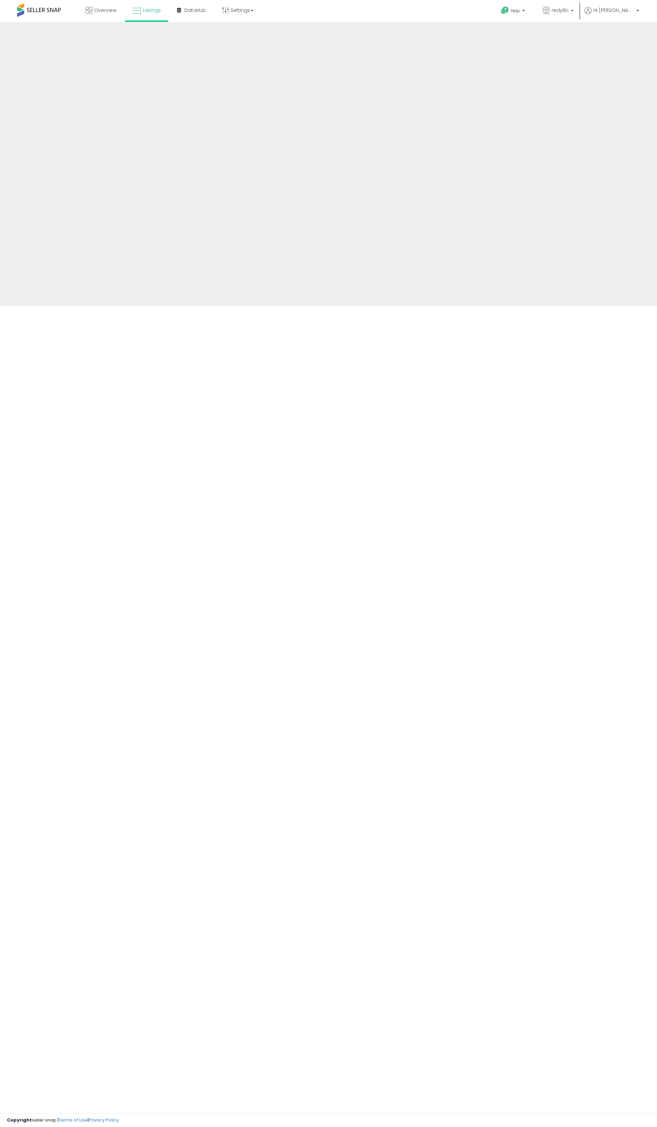 Image resolution: width=657 pixels, height=1127 pixels. Describe the element at coordinates (195, 10) in the screenshot. I see `span: DataHub` at that location.